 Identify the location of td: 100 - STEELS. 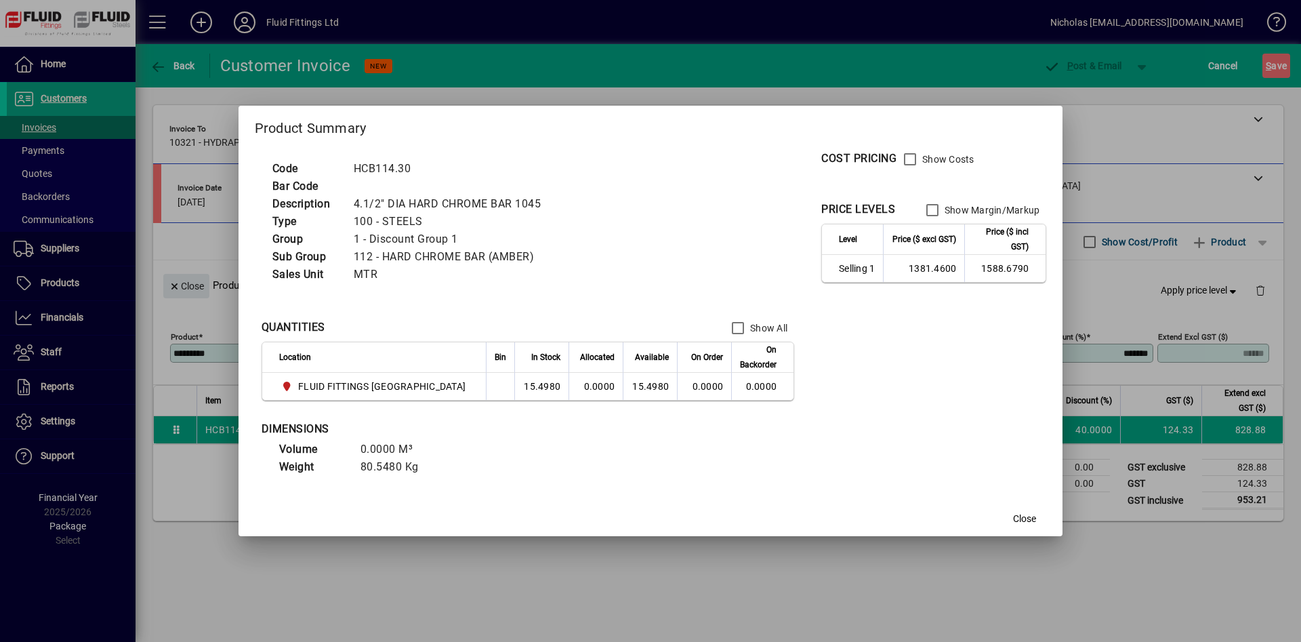
(452, 222).